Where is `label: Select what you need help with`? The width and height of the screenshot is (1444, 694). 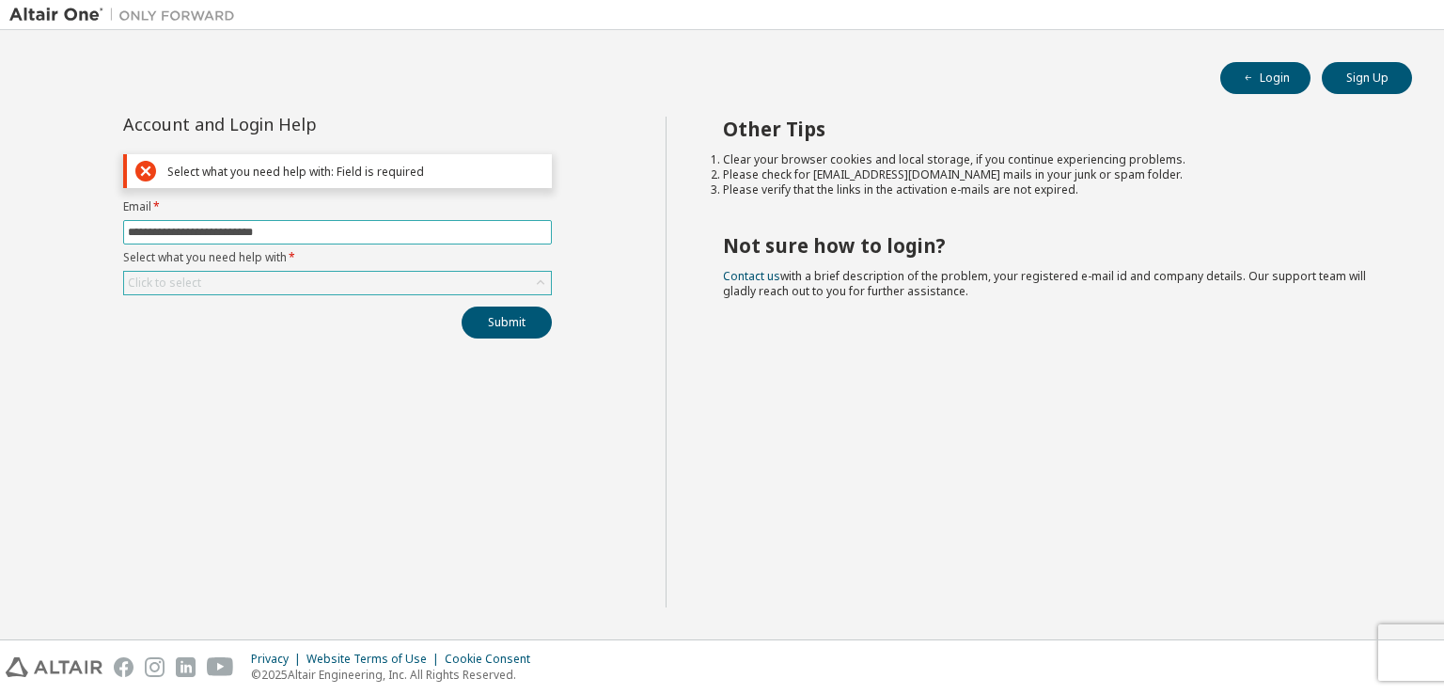
label: Select what you need help with is located at coordinates (337, 258).